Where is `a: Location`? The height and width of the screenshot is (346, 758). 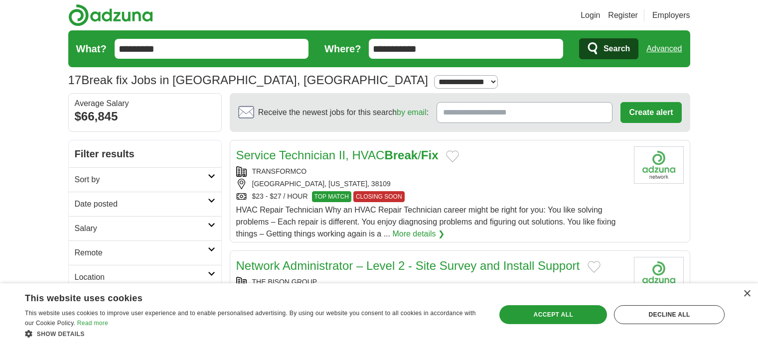
a: Location is located at coordinates (145, 277).